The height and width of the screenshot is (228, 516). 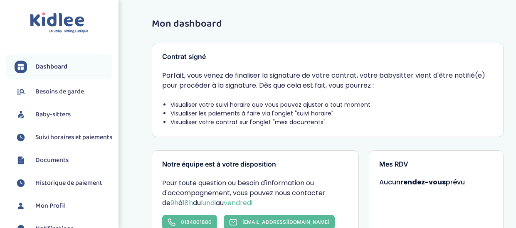 I want to click on span: Besoins de garde, so click(x=59, y=92).